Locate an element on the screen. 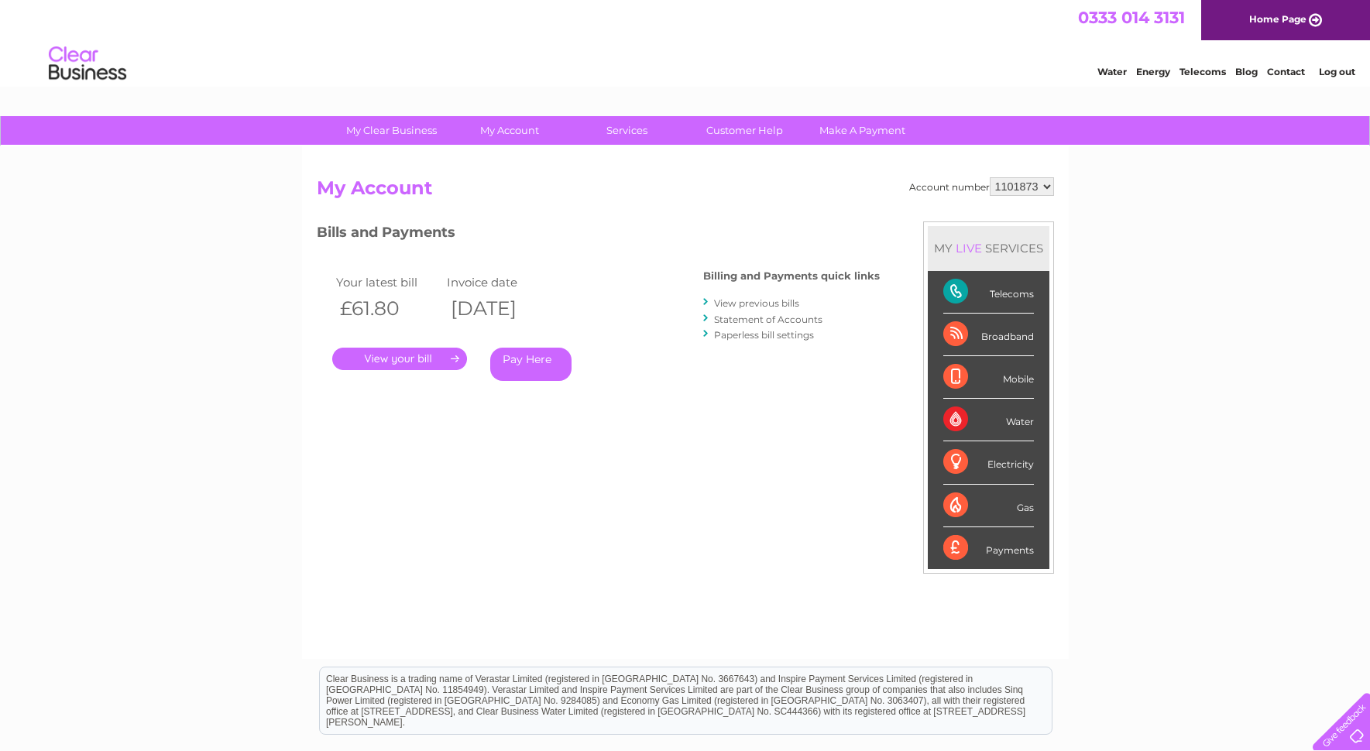 Image resolution: width=1370 pixels, height=751 pixels. a: My Account is located at coordinates (509, 130).